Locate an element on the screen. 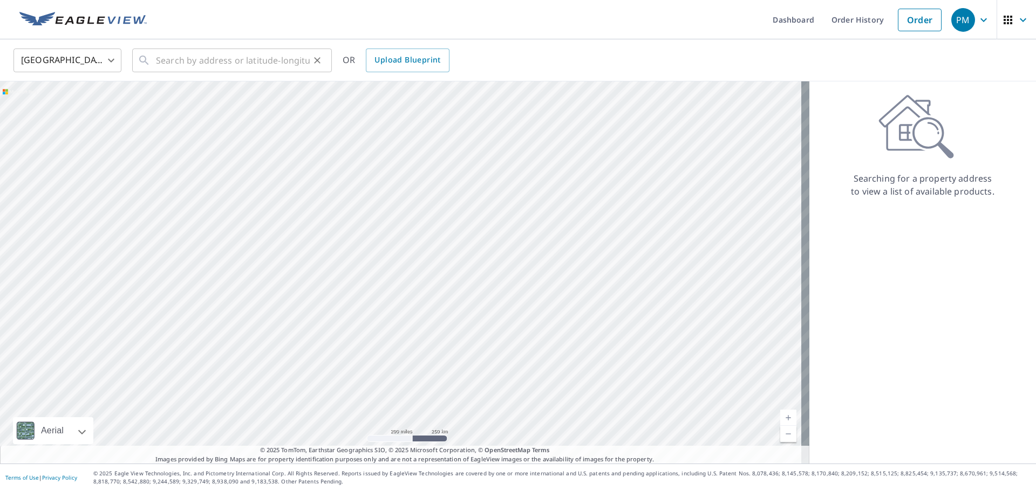 The height and width of the screenshot is (491, 1036). a: Terms of Use is located at coordinates (22, 478).